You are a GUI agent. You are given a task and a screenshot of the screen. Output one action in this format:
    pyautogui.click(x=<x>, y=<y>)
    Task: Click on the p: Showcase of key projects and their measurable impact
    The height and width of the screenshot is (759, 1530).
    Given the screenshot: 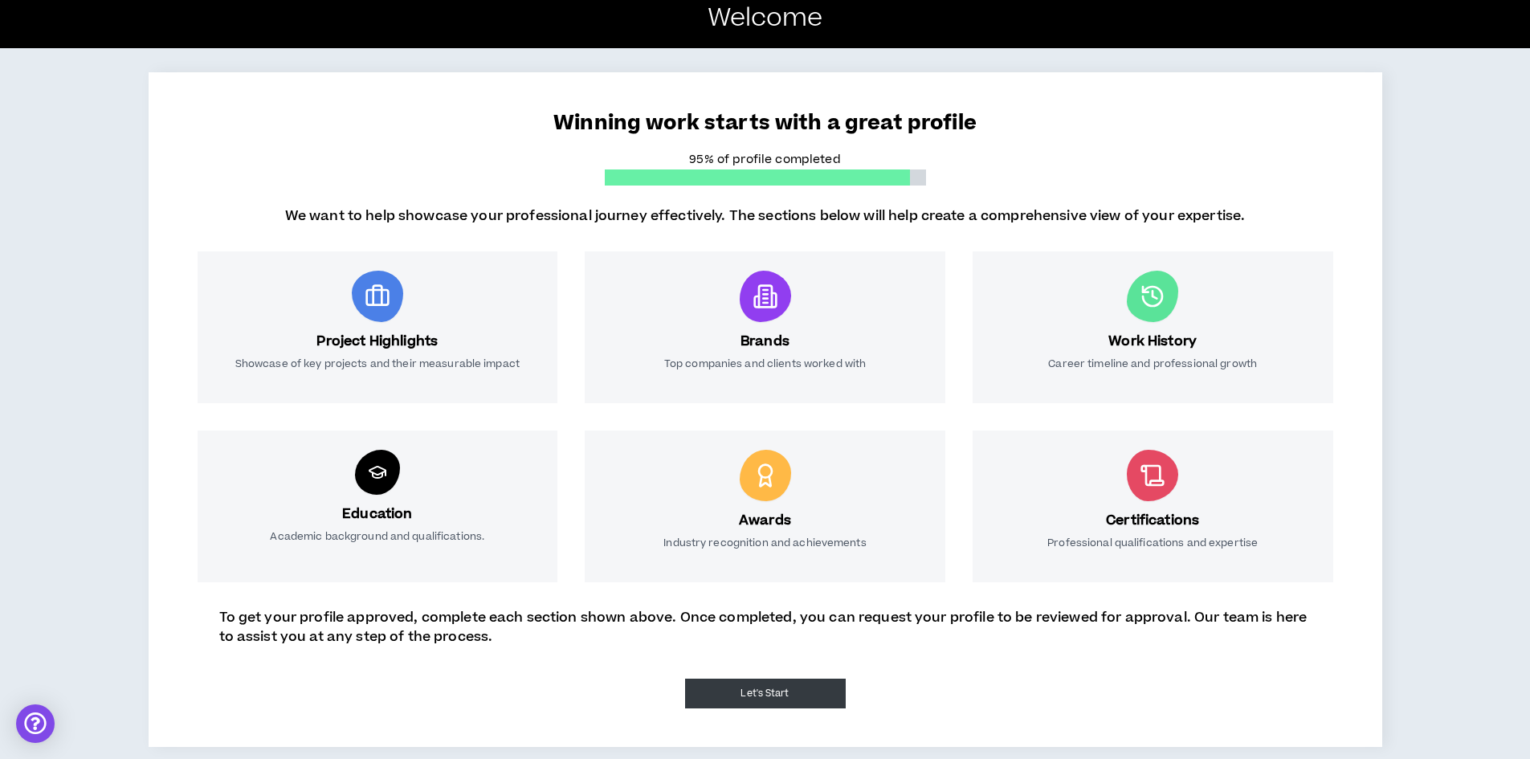 What is the action you would take?
    pyautogui.click(x=378, y=370)
    